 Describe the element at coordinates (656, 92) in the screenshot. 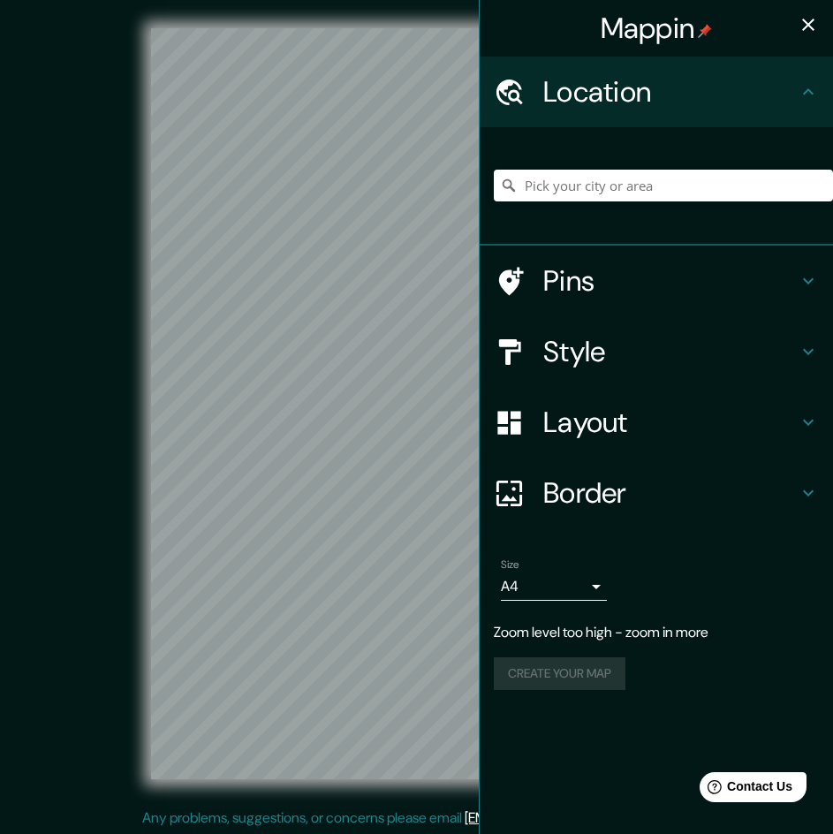

I see `div: Location` at that location.